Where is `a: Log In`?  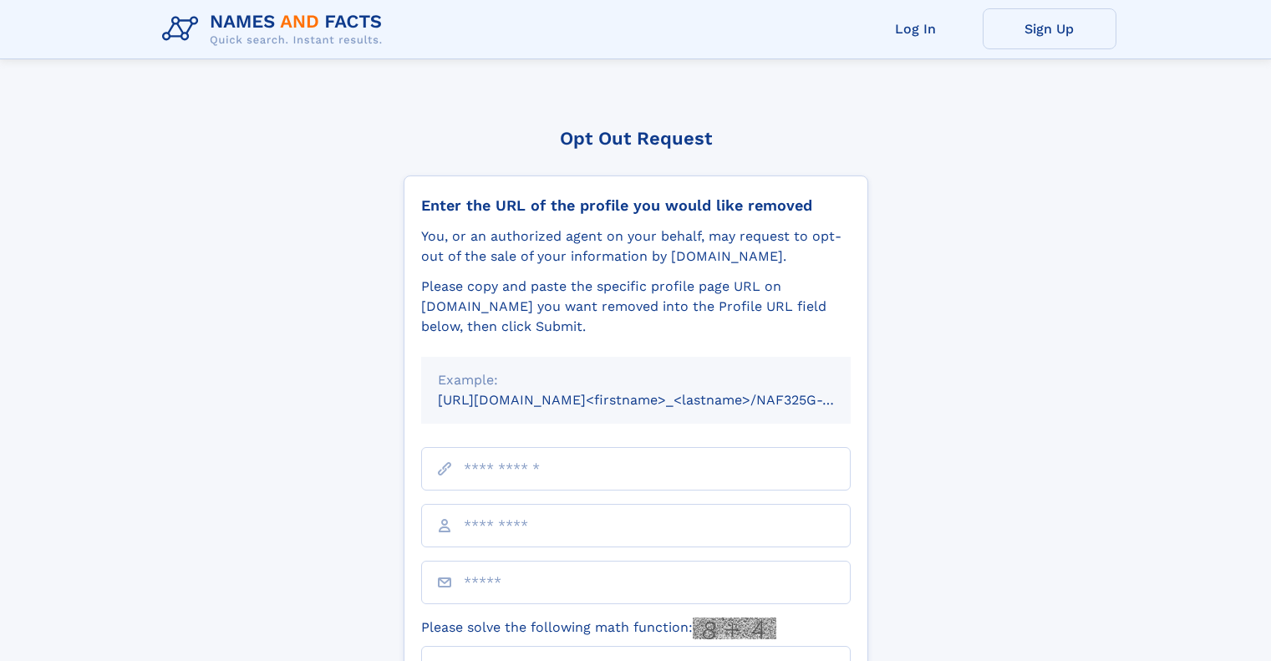 a: Log In is located at coordinates (916, 28).